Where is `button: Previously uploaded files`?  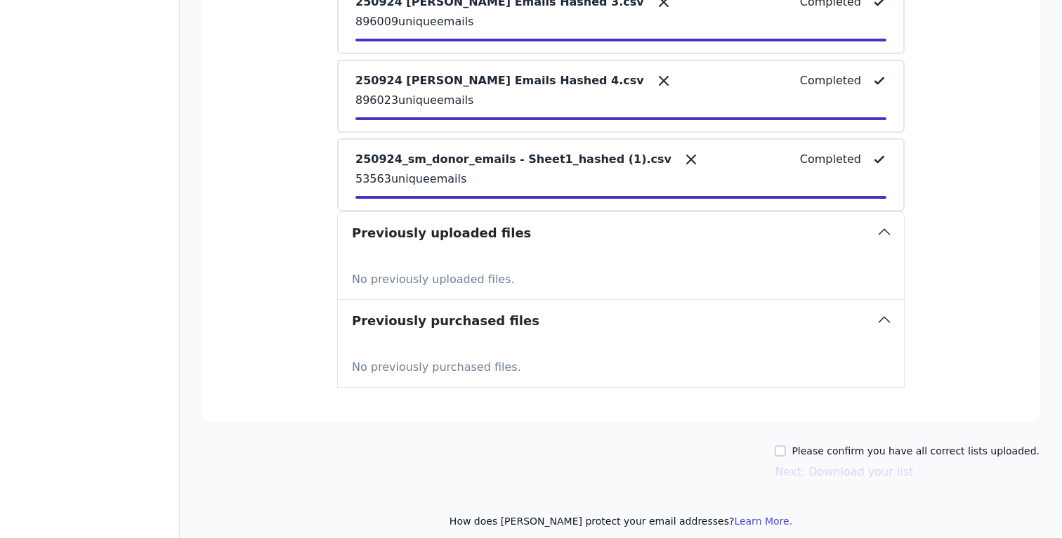
button: Previously uploaded files is located at coordinates (621, 233).